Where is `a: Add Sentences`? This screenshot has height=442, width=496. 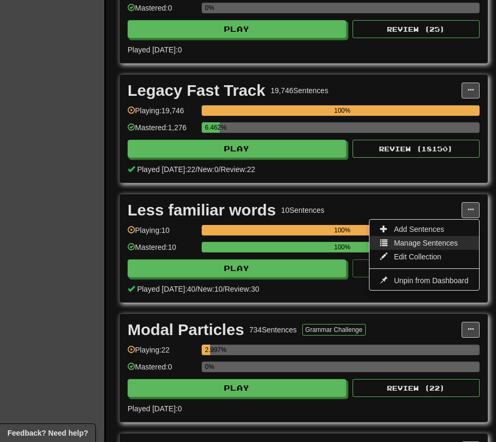
a: Add Sentences is located at coordinates (424, 229).